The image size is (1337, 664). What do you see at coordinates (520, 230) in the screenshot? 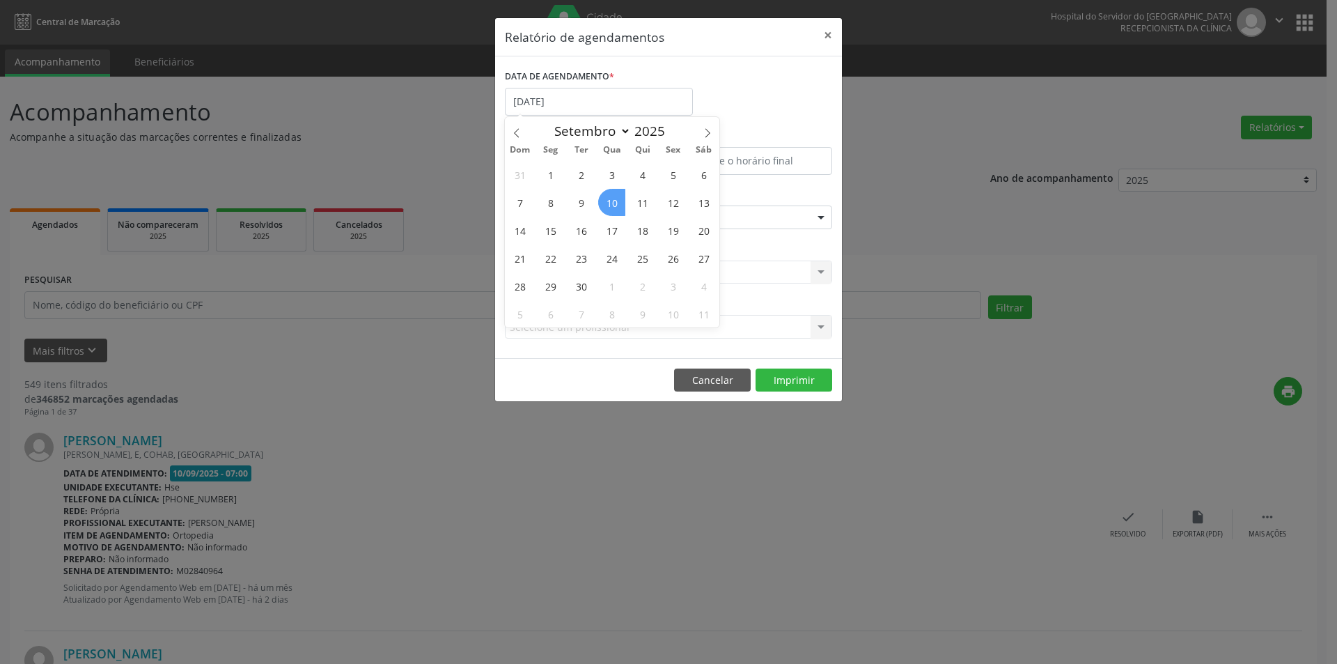
I see `span: Setembro 14, 2025` at bounding box center [520, 230].